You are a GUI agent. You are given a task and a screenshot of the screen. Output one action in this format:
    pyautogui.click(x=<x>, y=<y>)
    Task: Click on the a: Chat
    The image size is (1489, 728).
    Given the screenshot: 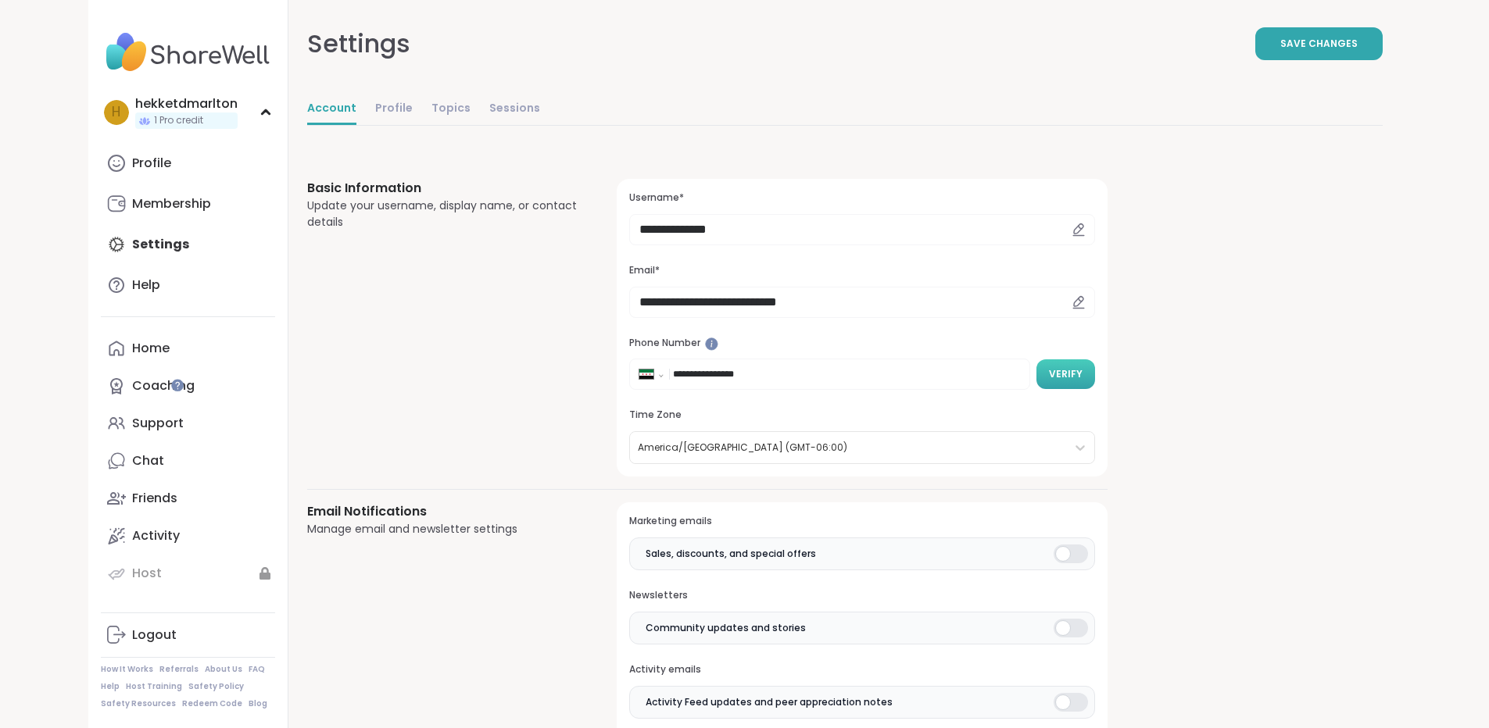 What is the action you would take?
    pyautogui.click(x=188, y=461)
    